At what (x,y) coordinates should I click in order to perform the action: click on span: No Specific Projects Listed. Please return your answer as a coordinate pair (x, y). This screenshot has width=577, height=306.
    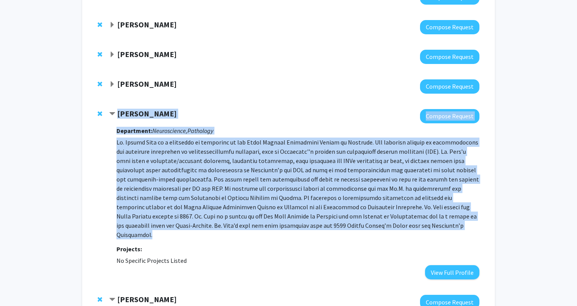
    Looking at the image, I should click on (152, 261).